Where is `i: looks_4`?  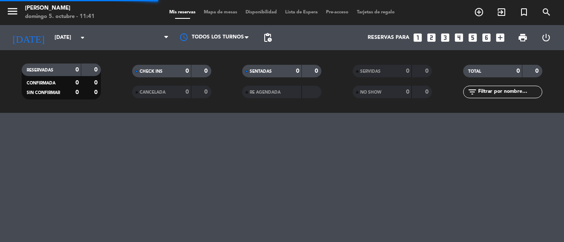
i: looks_4 is located at coordinates (459, 38).